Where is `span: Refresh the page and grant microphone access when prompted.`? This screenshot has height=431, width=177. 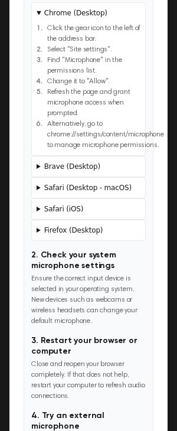
span: Refresh the page and grant microphone access when prompted. is located at coordinates (94, 103).